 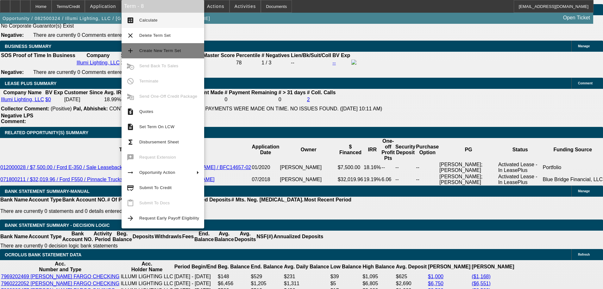 I want to click on th: Security Deposit, so click(x=405, y=150).